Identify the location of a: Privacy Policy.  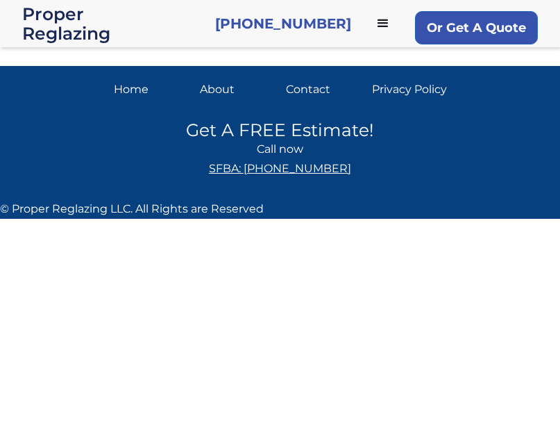
(410, 90).